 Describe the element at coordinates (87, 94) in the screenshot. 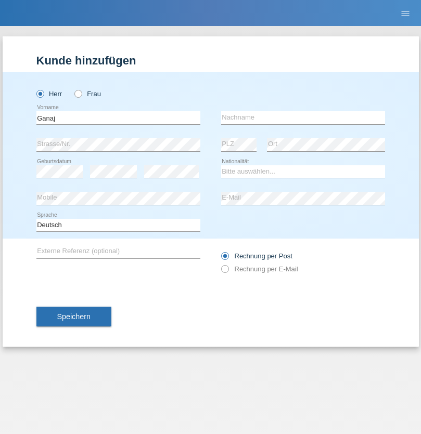

I see `label: Frau` at that location.